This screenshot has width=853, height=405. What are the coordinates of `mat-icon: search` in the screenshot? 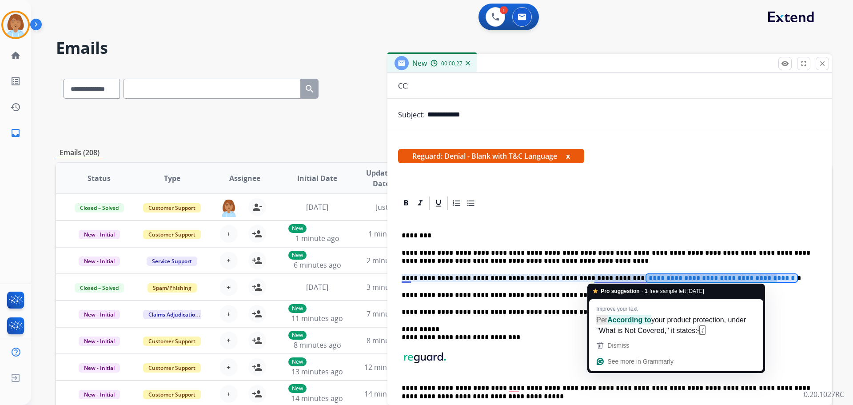 It's located at (310, 89).